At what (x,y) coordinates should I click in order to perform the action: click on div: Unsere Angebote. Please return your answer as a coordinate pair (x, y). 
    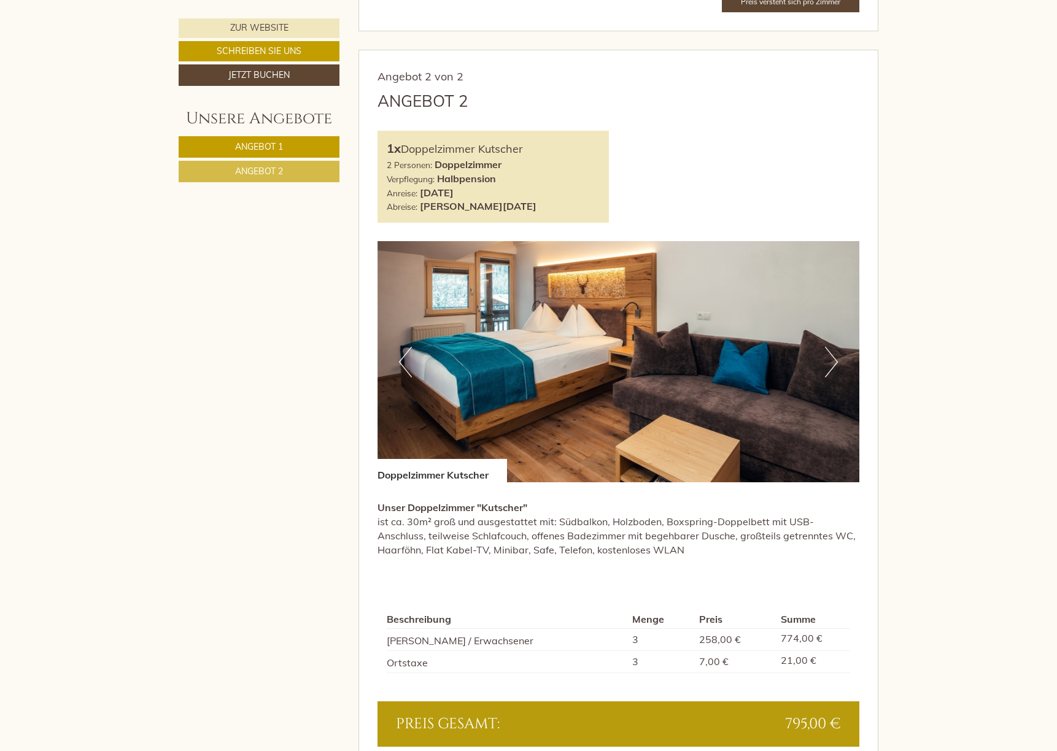
    Looking at the image, I should click on (259, 118).